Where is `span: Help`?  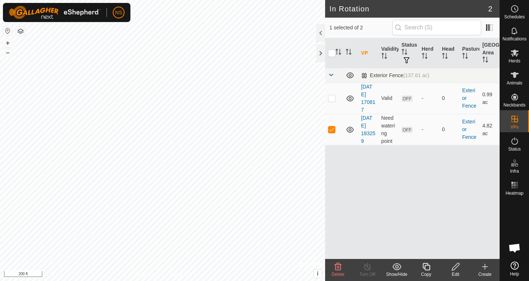 span: Help is located at coordinates (515, 274).